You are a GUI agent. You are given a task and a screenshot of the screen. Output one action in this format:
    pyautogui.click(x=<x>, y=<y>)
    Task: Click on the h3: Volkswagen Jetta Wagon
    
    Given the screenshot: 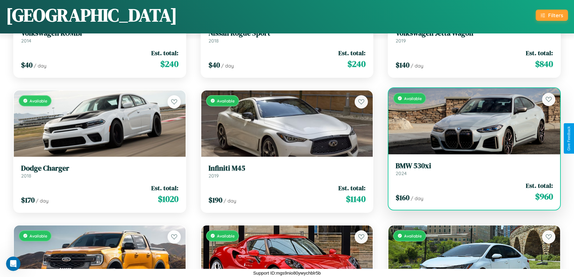 What is the action you would take?
    pyautogui.click(x=474, y=33)
    